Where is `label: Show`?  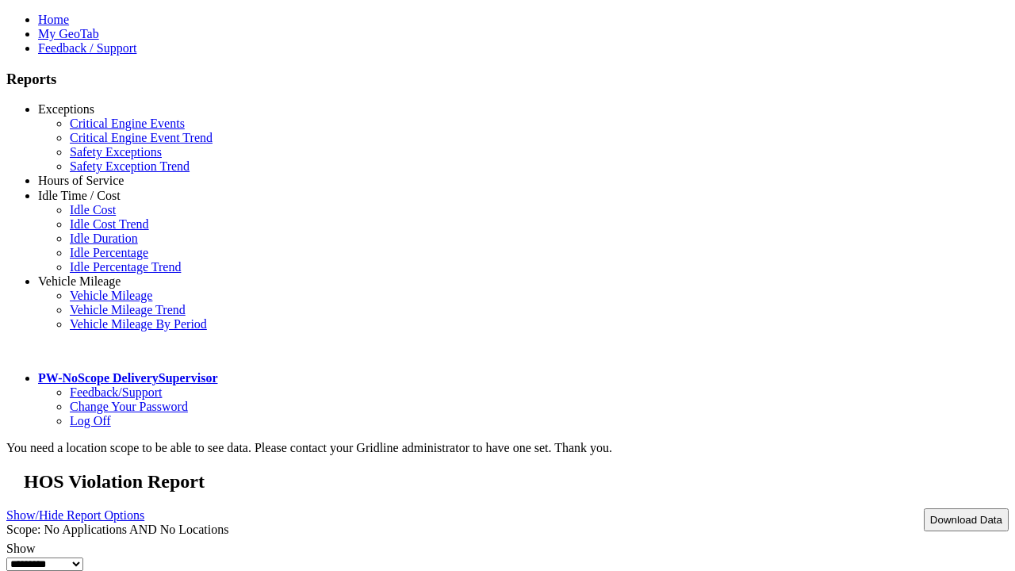 label: Show is located at coordinates (21, 548).